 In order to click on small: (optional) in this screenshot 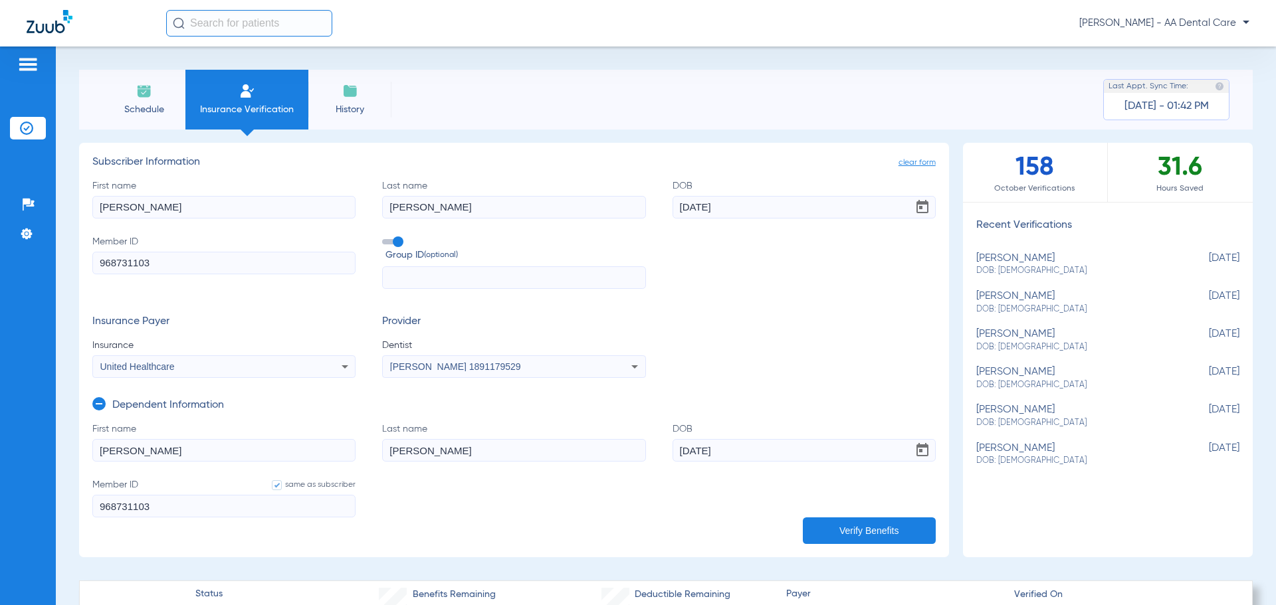, I will do `click(440, 255)`.